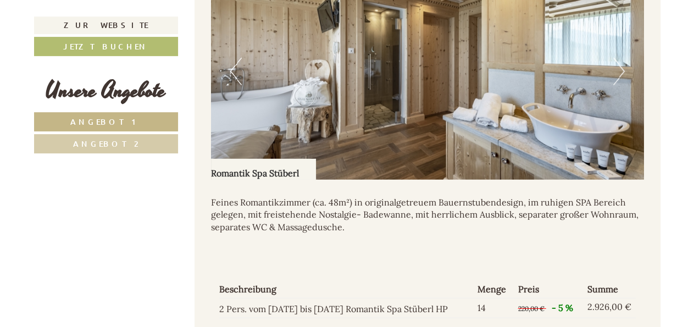 This screenshot has width=694, height=327. Describe the element at coordinates (345, 289) in the screenshot. I see `th: Beschreibung` at that location.